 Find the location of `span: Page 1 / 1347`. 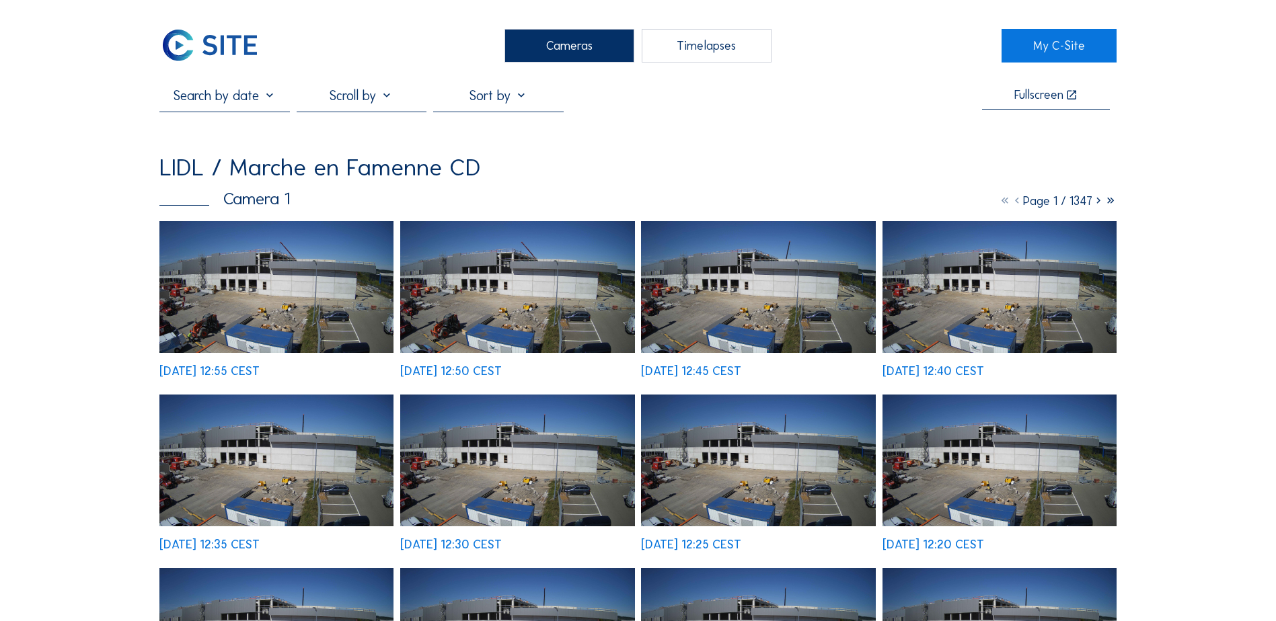

span: Page 1 / 1347 is located at coordinates (1057, 201).